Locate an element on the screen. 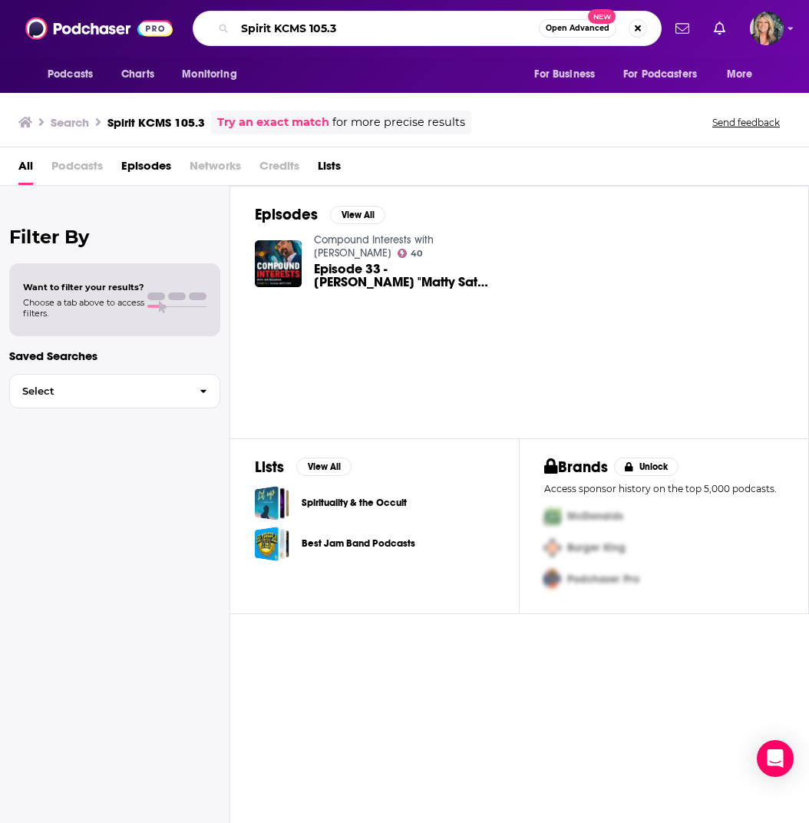 This screenshot has height=823, width=809. a: Try an exact match is located at coordinates (273, 122).